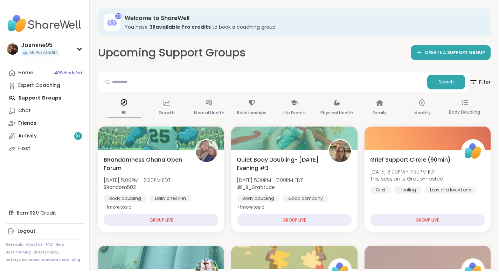  I want to click on p: Growth, so click(167, 113).